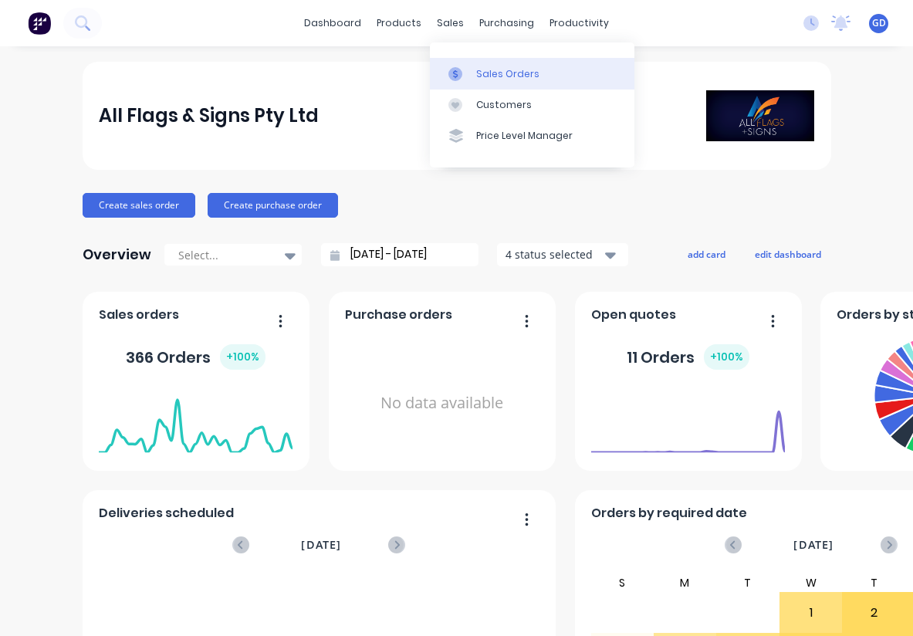 The image size is (913, 636). I want to click on button: Create sales order, so click(139, 205).